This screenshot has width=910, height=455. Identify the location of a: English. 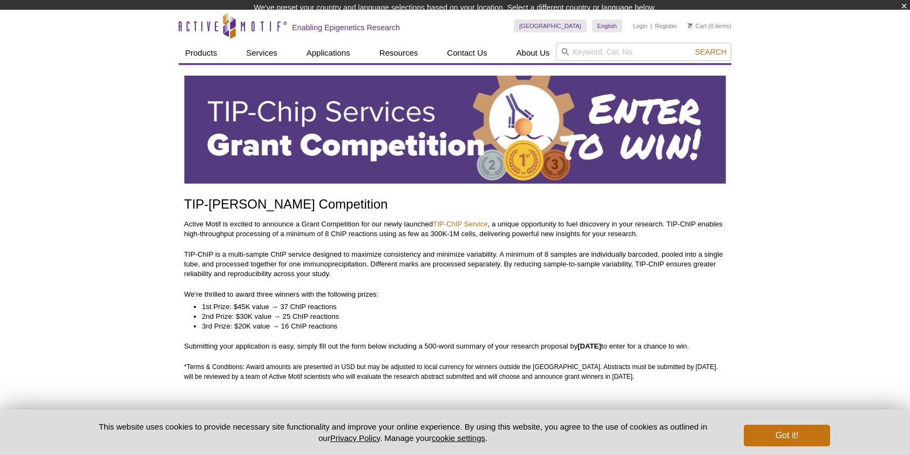
(607, 26).